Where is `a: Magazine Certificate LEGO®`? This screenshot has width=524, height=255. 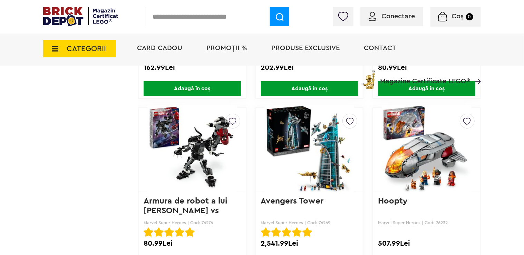 a: Magazine Certificate LEGO® is located at coordinates (476, 72).